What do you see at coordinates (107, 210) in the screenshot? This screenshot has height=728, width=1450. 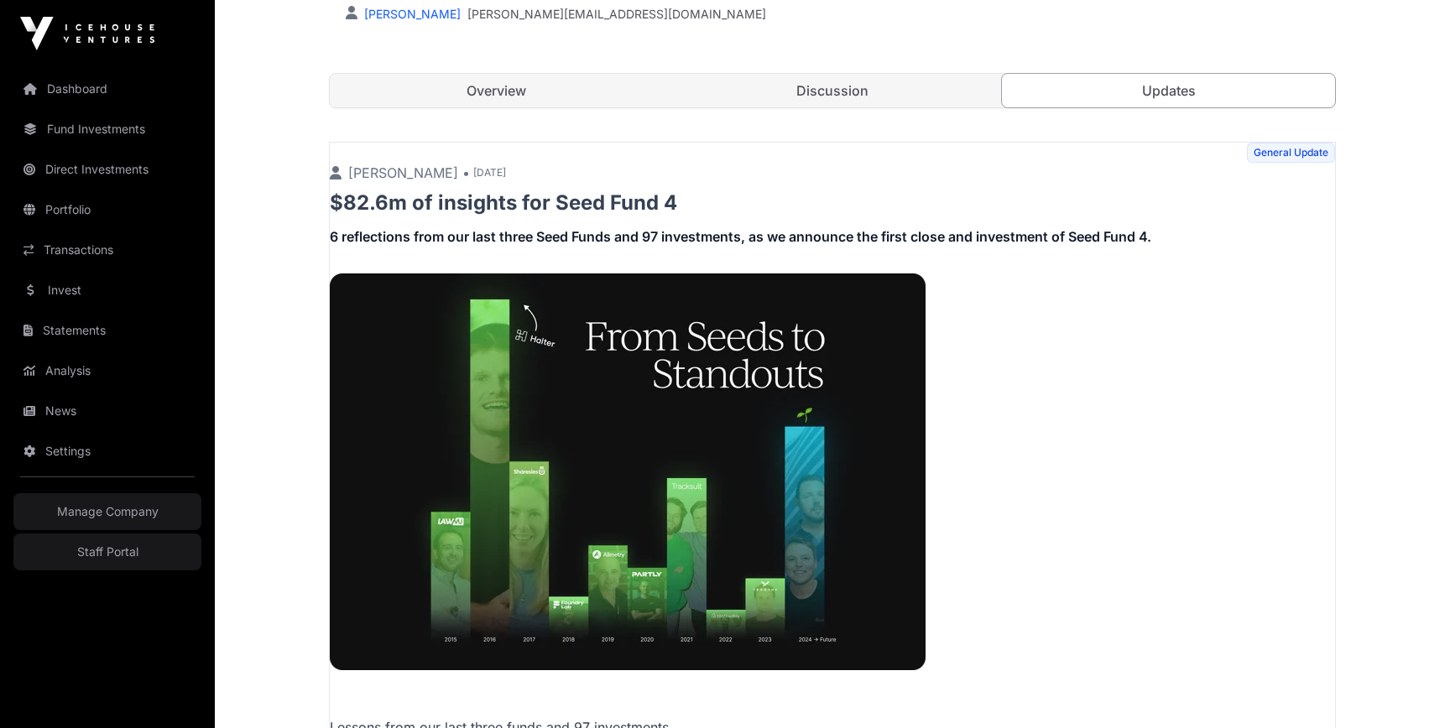 I see `a: Portfolio` at bounding box center [107, 210].